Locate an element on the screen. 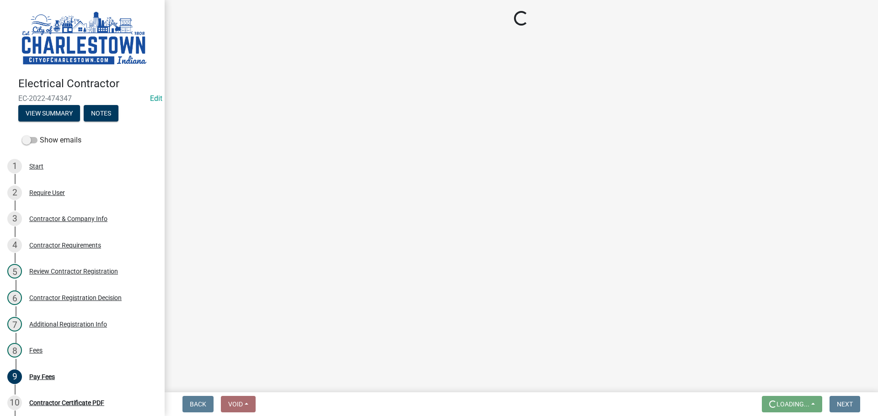  img: City of Charlestown, Indiana is located at coordinates (84, 38).